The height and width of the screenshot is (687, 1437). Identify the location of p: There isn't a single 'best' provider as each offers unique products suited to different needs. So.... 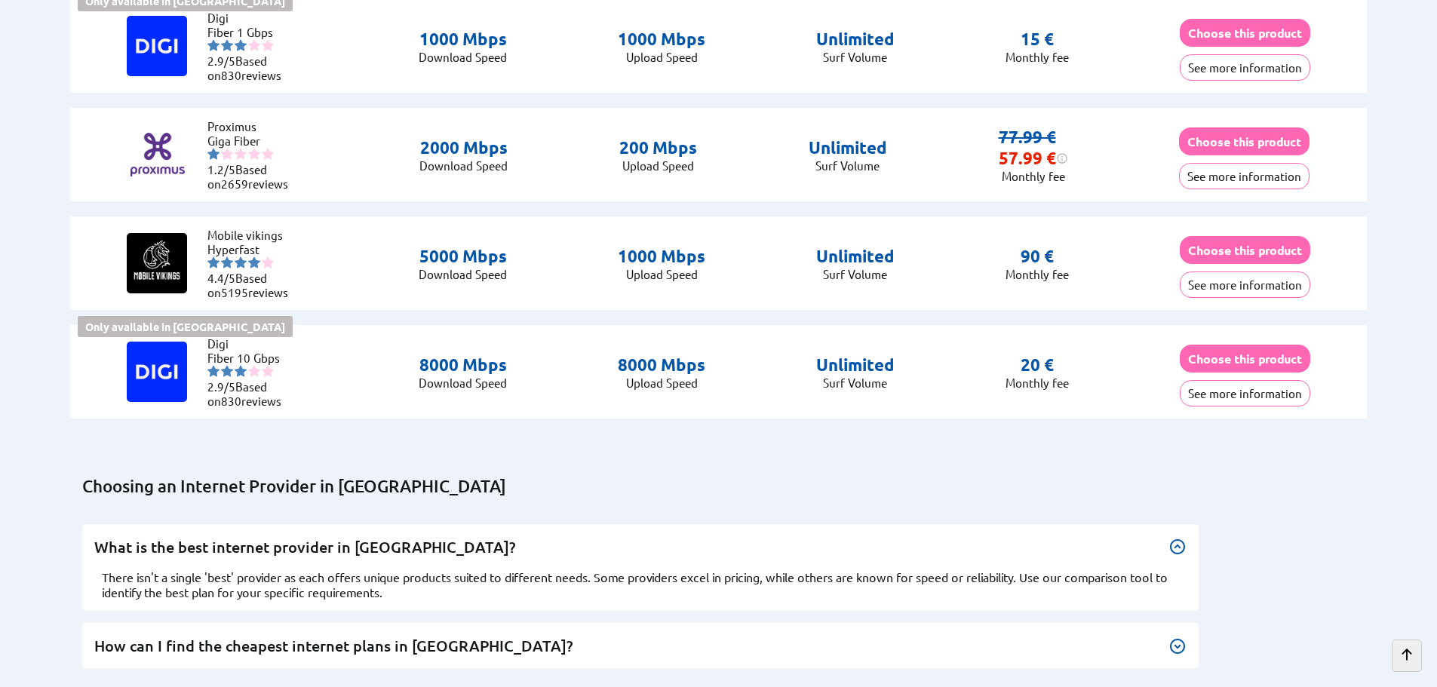
(641, 585).